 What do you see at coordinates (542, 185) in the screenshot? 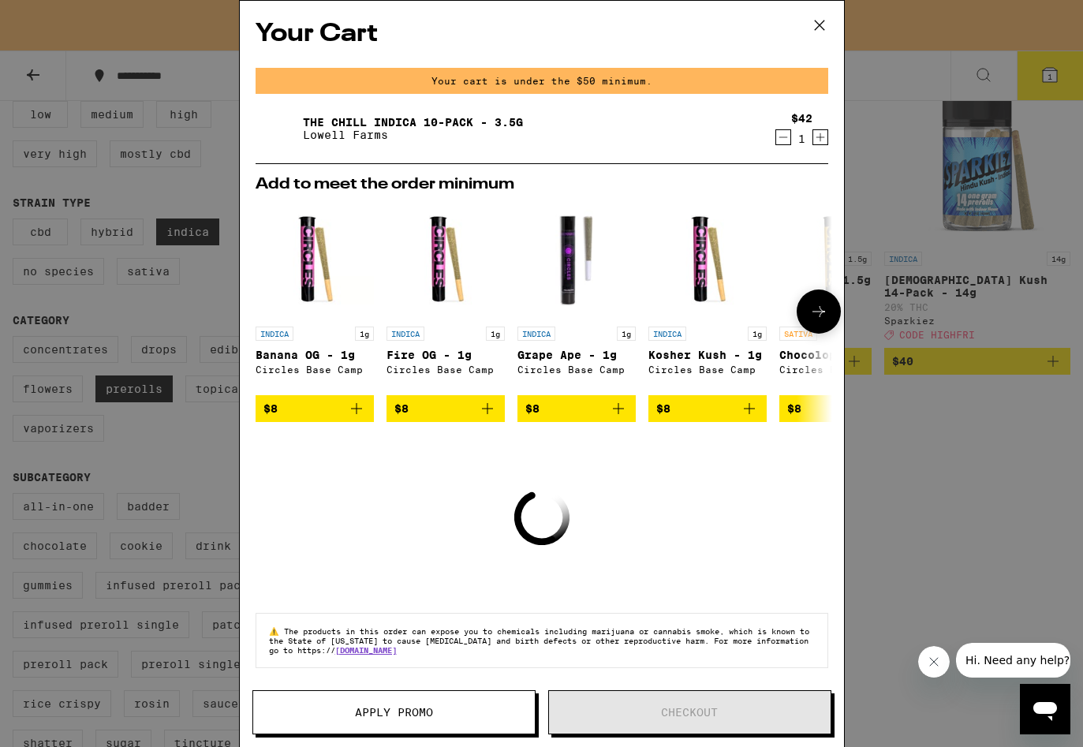
I see `h2: Add to meet the order minimum` at bounding box center [542, 185].